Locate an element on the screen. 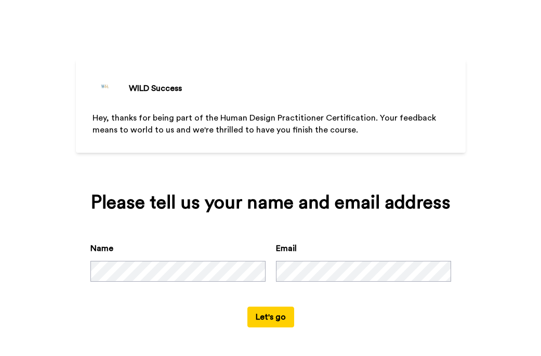 This screenshot has width=541, height=356. div: WILD Success is located at coordinates (155, 88).